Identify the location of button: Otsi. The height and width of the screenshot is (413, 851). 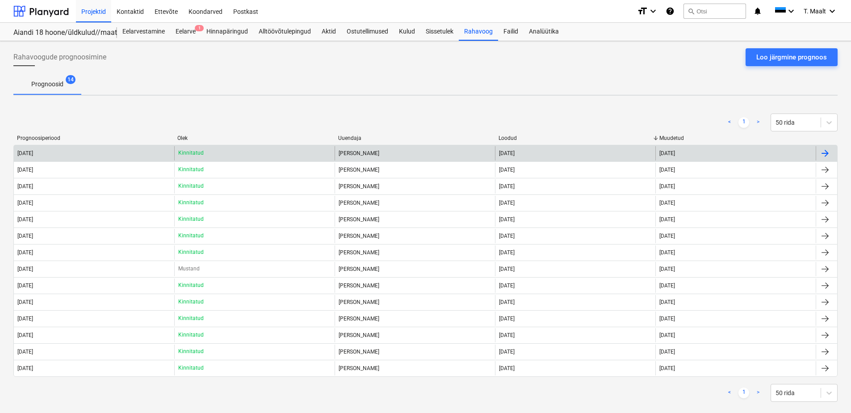
(715, 11).